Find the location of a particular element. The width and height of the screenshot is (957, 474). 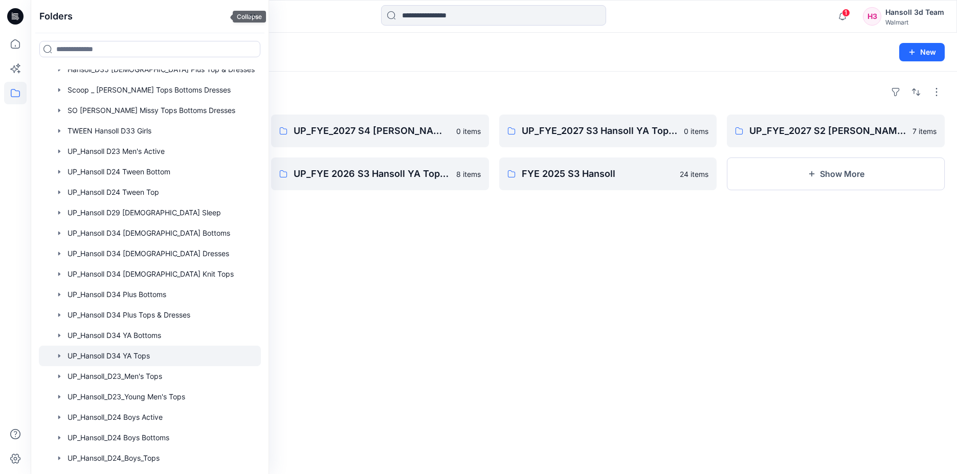

p: UP_FYE 2026 S3 Hansoll YA Tops and Dresses is located at coordinates (372, 174).